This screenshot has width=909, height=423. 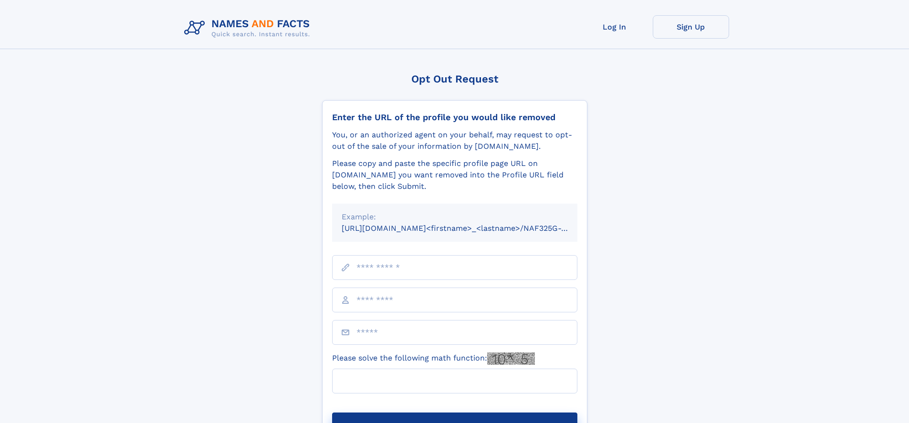 I want to click on div: Enter the URL of the profile you would like removed, so click(x=455, y=117).